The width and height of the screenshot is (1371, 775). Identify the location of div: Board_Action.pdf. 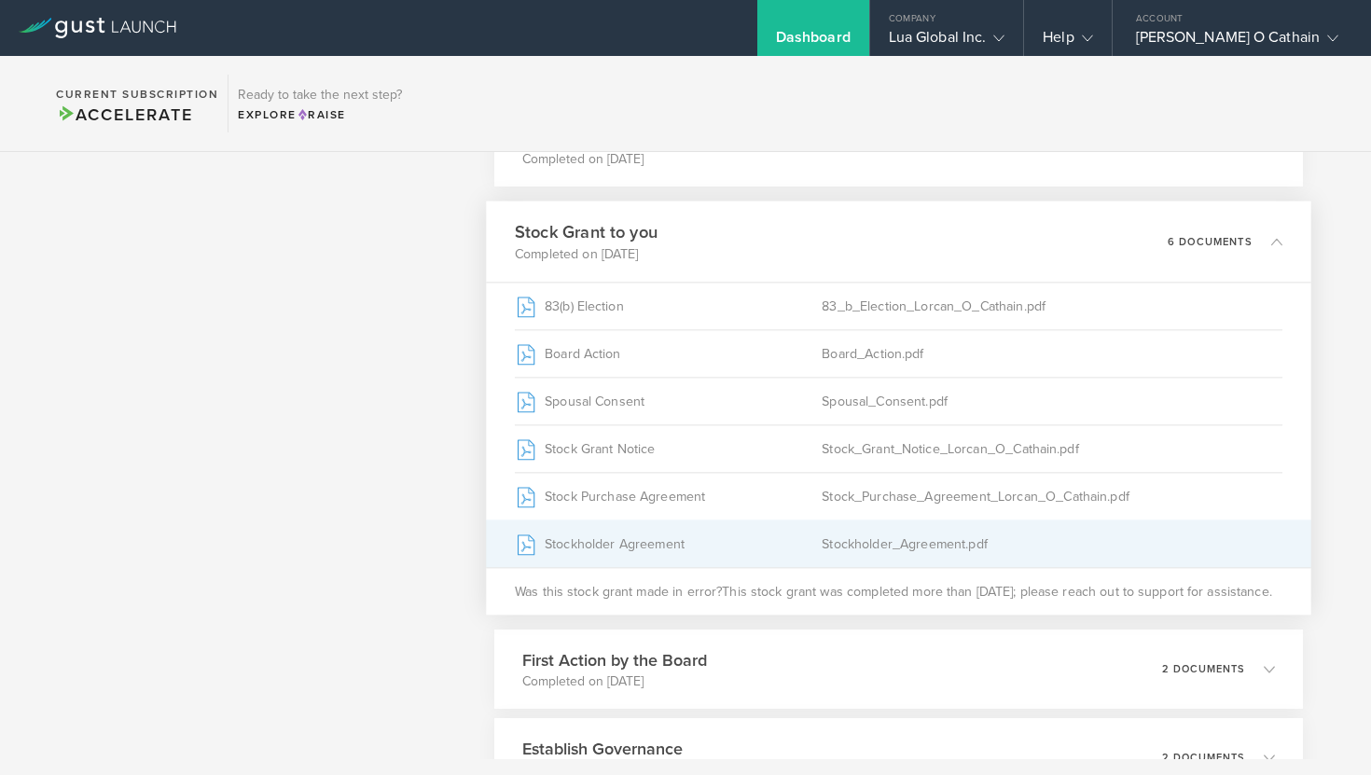
(1052, 353).